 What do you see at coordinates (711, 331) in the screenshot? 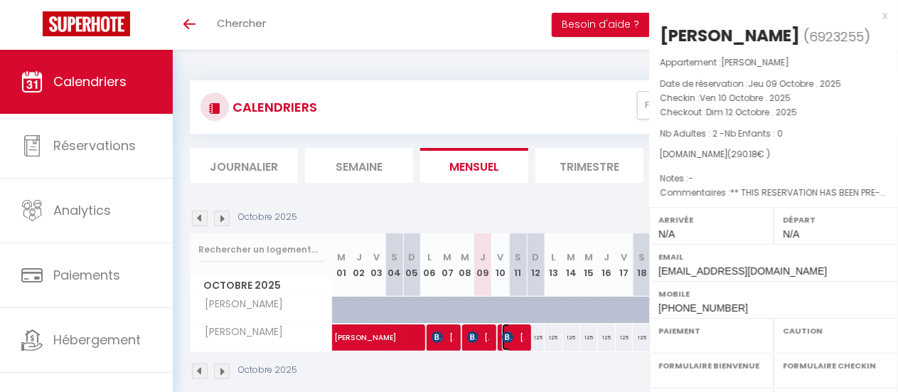
I see `label: Paiement` at bounding box center [711, 331].